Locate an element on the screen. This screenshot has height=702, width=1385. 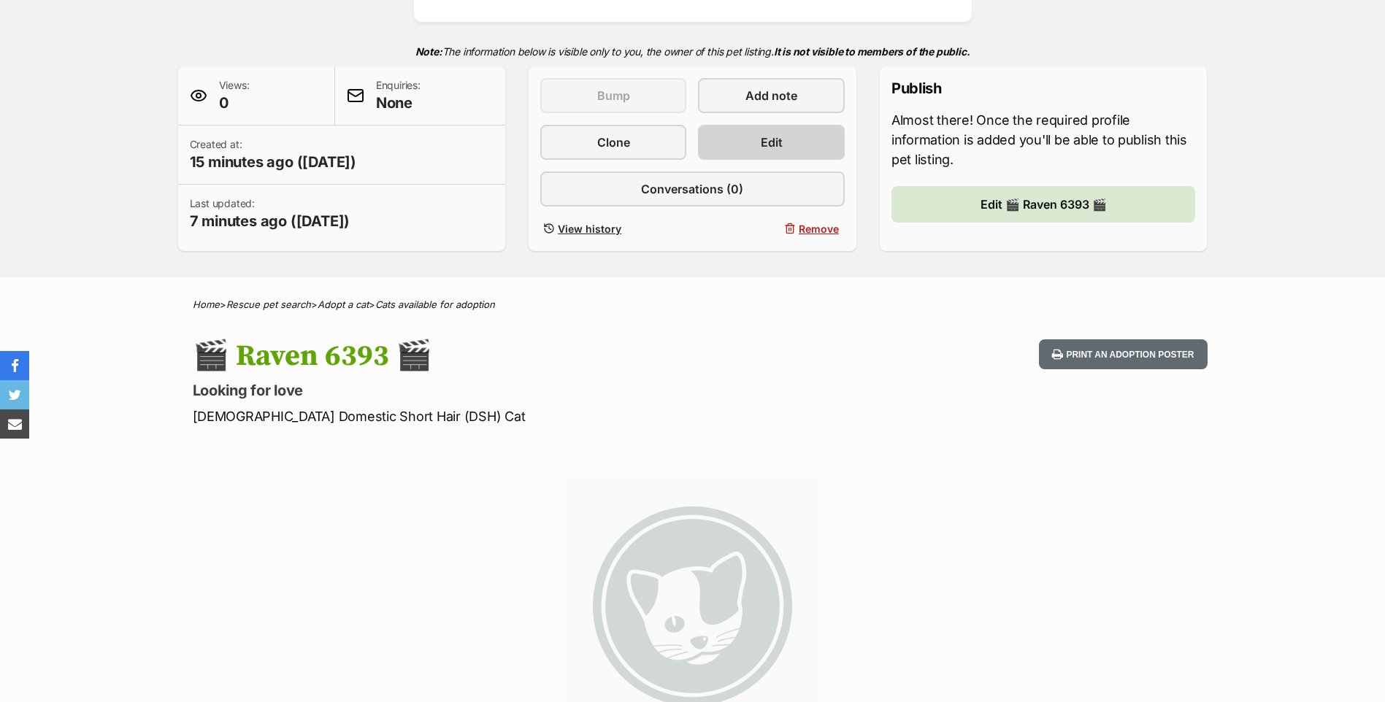
p: Looking for love is located at coordinates (501, 391).